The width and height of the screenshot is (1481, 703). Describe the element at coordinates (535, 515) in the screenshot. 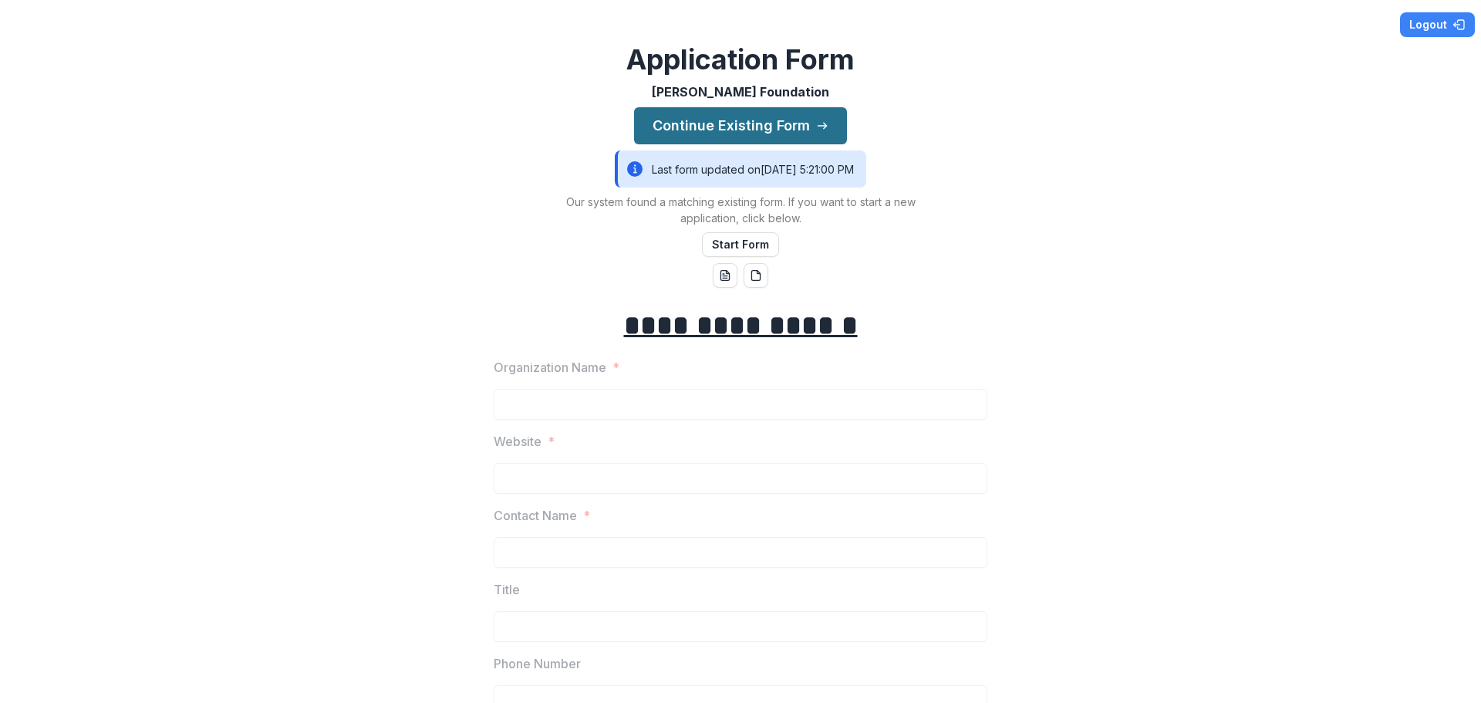

I see `p: Contact Name` at that location.